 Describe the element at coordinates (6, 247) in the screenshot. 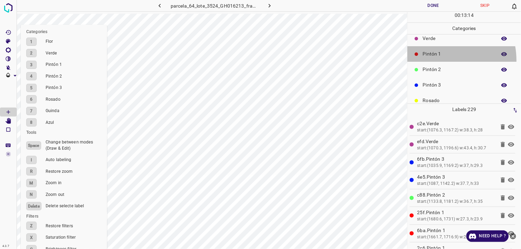

I see `div: 4.3.7` at that location.